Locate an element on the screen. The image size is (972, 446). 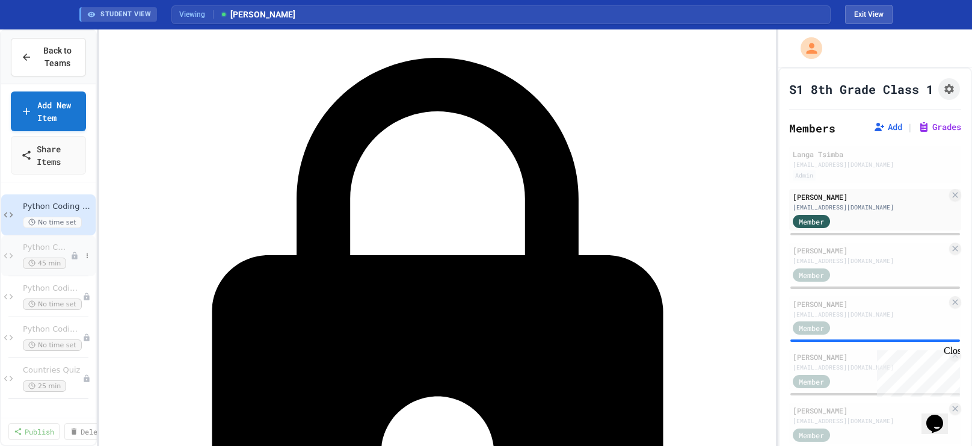
div: Chat with us now!Close is located at coordinates (44, 40).